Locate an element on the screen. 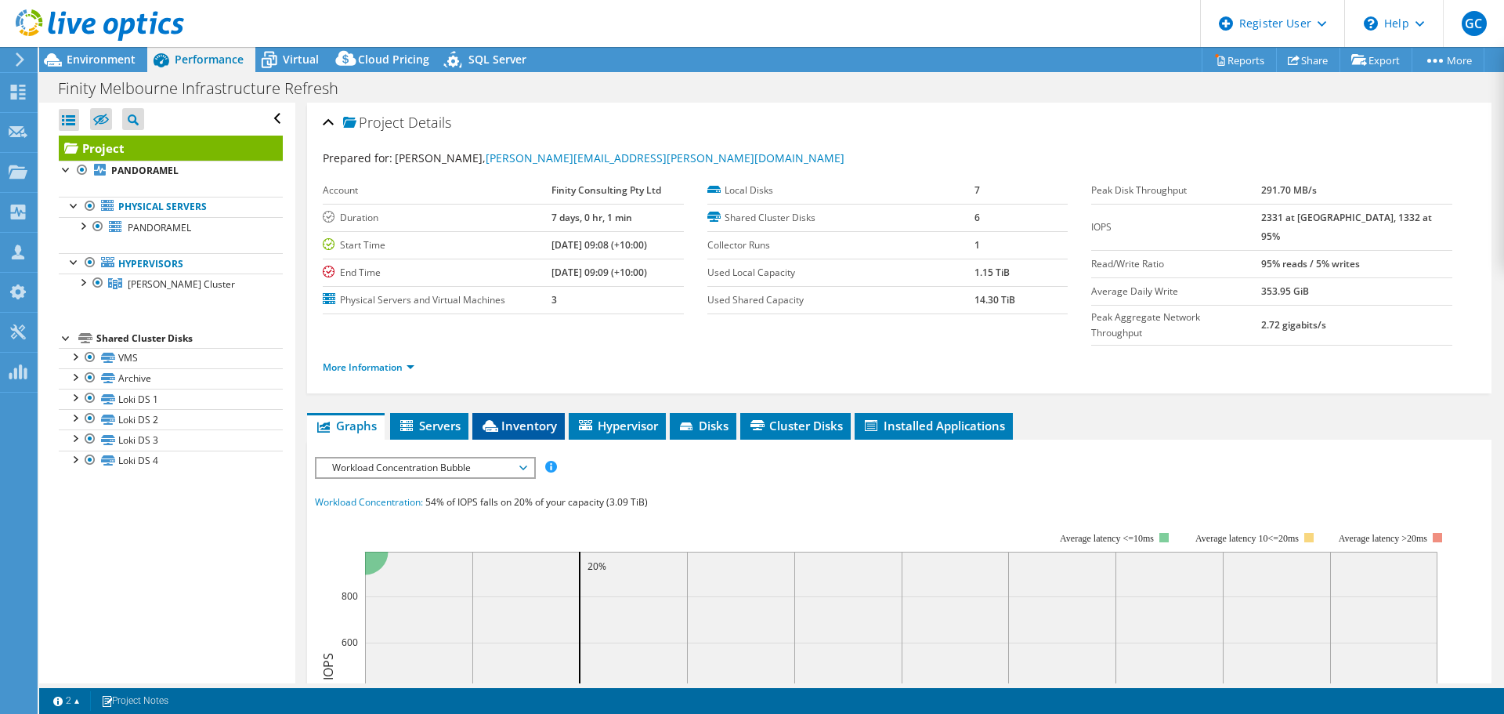  label: IOPS is located at coordinates (1176, 227).